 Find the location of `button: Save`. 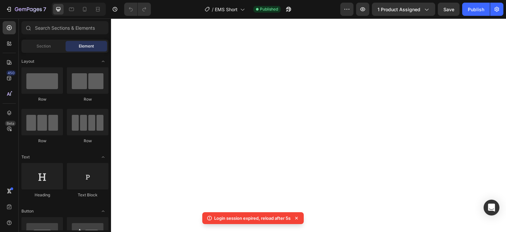

button: Save is located at coordinates (449, 9).